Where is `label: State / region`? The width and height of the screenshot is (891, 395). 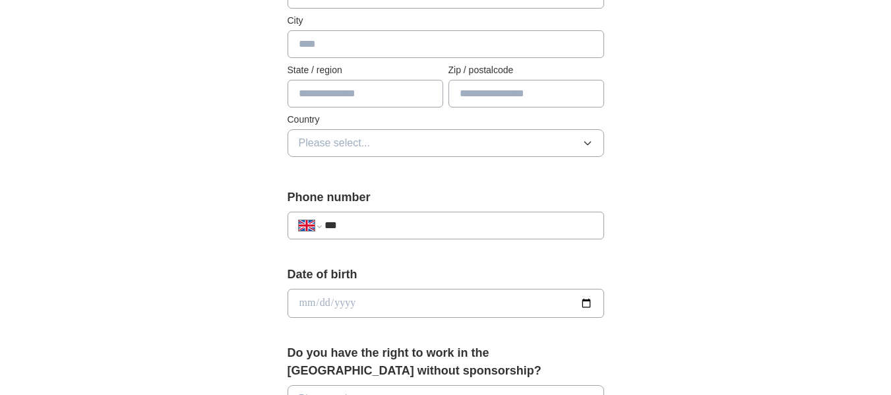 label: State / region is located at coordinates (365, 70).